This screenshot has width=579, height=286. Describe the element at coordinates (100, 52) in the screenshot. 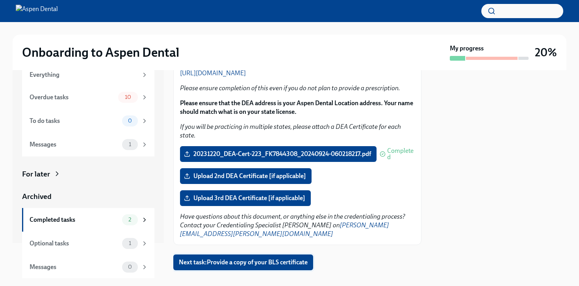

I see `h2: Onboarding to Aspen Dental` at that location.